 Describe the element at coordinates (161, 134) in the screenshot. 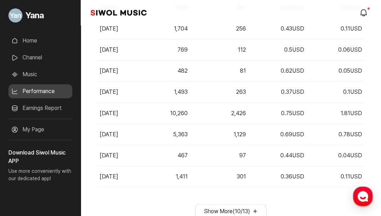

I see `td: 5,363` at that location.